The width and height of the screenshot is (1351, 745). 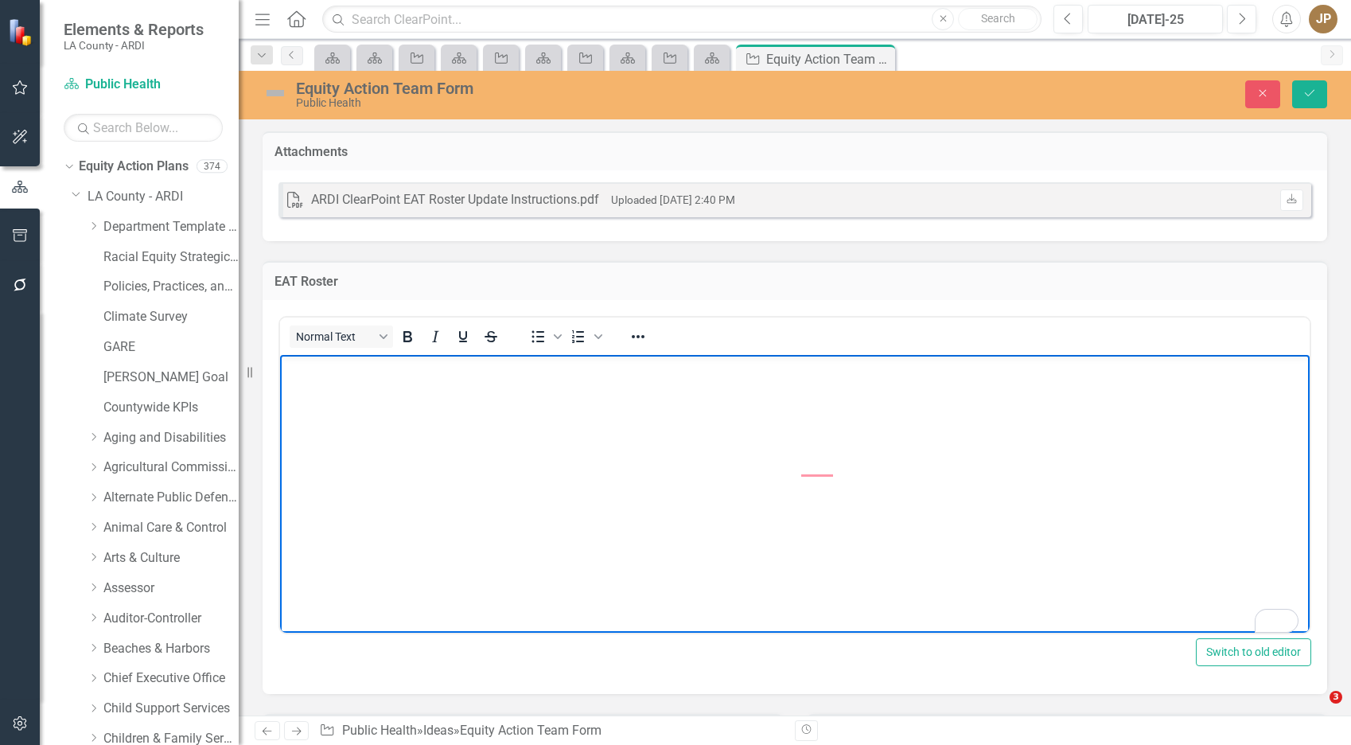 What do you see at coordinates (171, 558) in the screenshot?
I see `a: Arts & Culture` at bounding box center [171, 558].